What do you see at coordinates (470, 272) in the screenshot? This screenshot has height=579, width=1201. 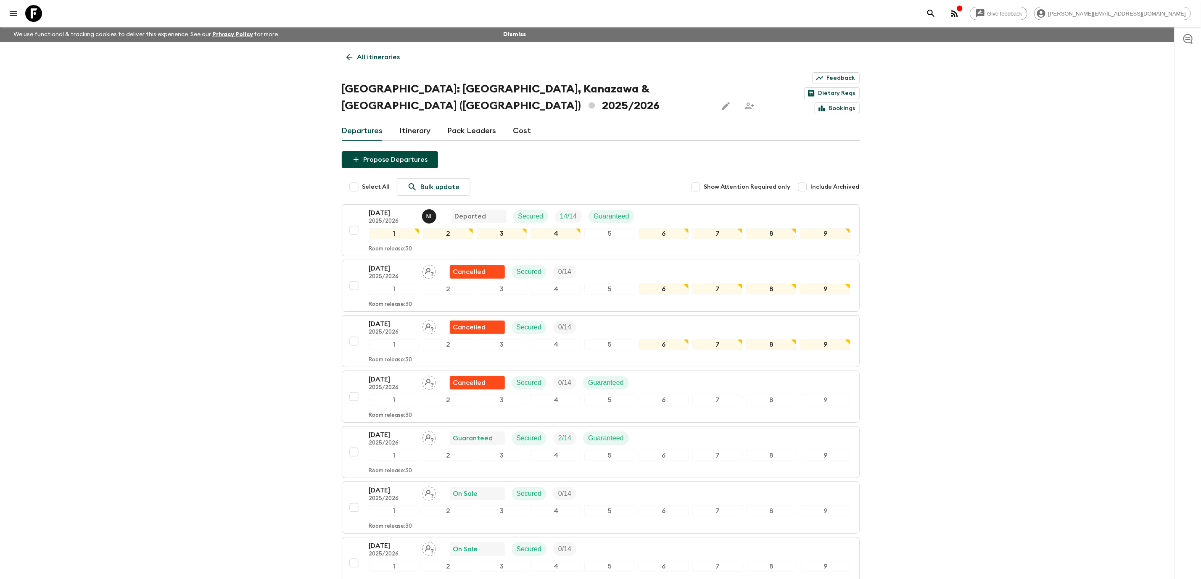 I see `p: Cancelled` at bounding box center [470, 272].